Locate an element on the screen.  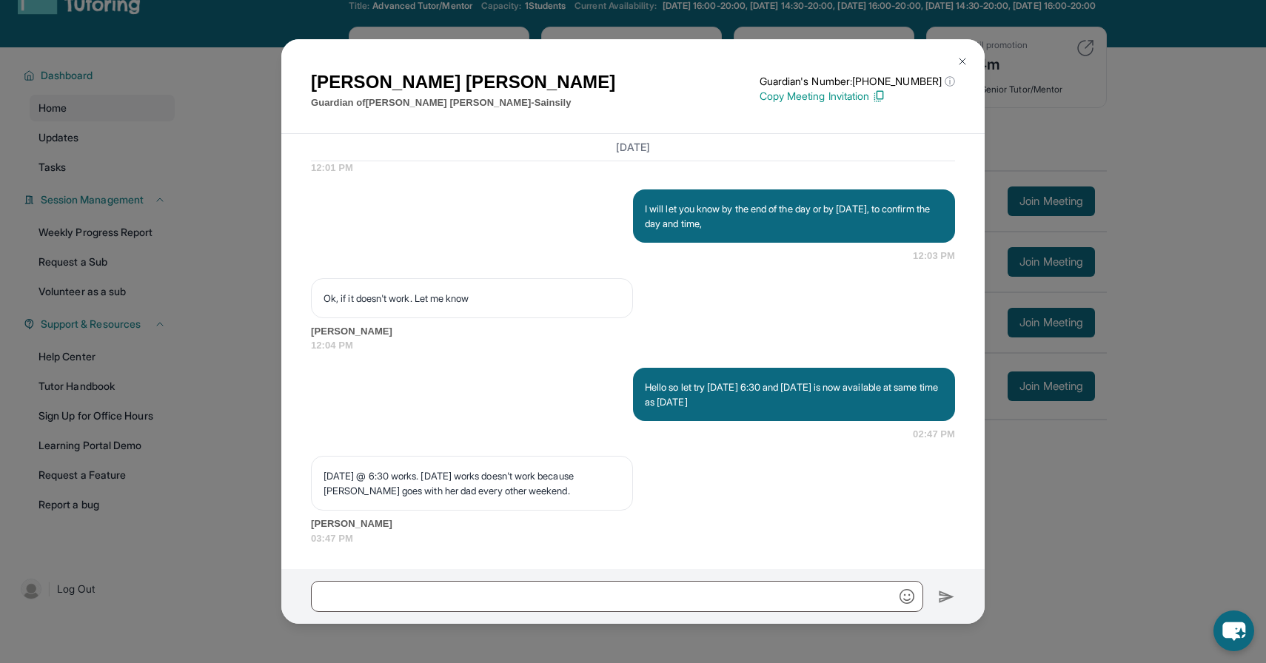
img: Close Icon is located at coordinates (962, 61).